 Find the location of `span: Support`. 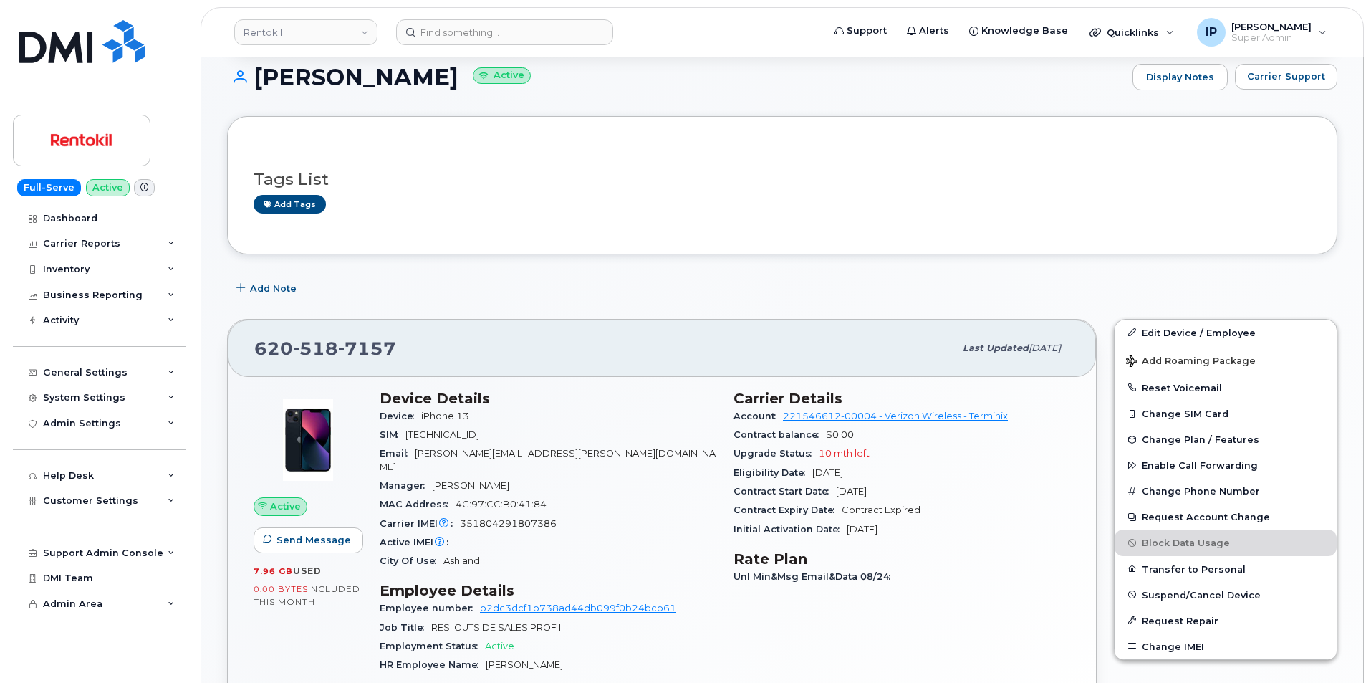

span: Support is located at coordinates (867, 31).